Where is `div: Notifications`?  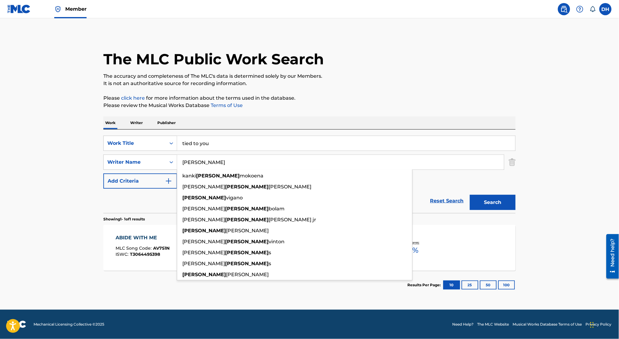
div: Notifications is located at coordinates (593, 9).